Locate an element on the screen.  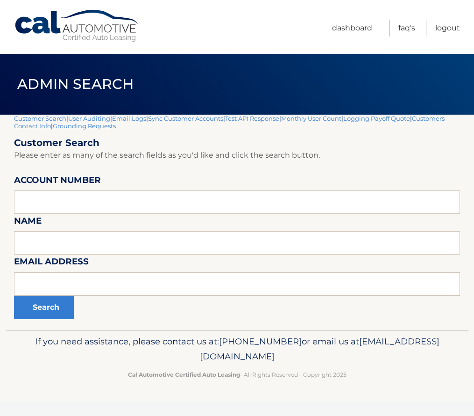
button: Search is located at coordinates (44, 307).